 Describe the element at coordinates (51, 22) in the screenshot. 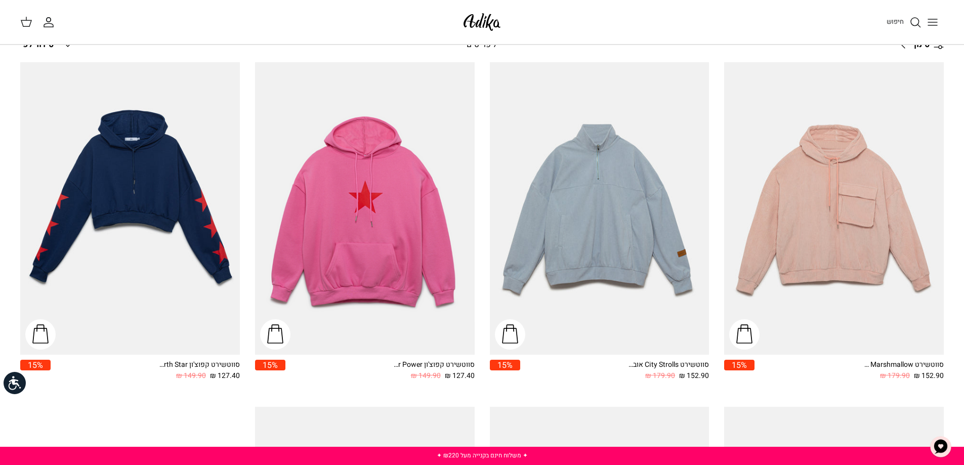

I see `a: החשבון שלי` at that location.